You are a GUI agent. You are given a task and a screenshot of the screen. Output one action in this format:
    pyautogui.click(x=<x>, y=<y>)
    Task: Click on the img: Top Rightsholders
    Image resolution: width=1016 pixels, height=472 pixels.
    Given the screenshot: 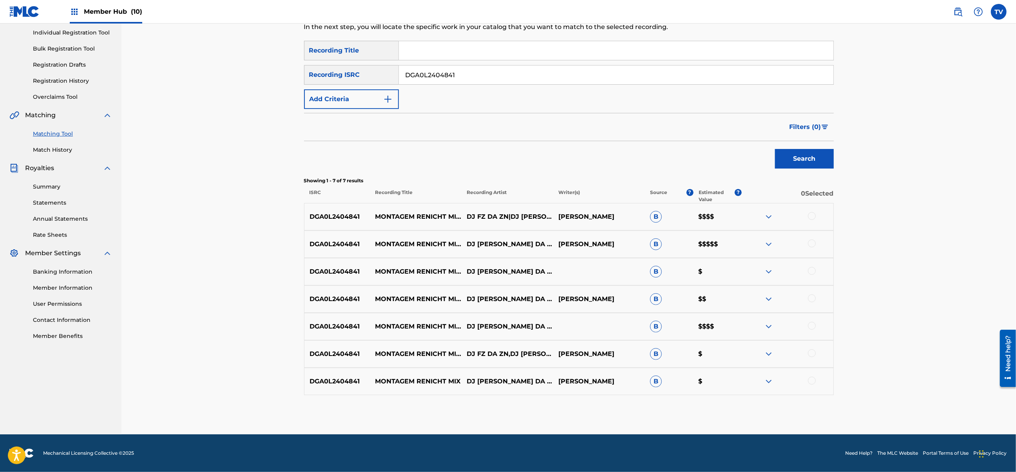 What is the action you would take?
    pyautogui.click(x=74, y=12)
    